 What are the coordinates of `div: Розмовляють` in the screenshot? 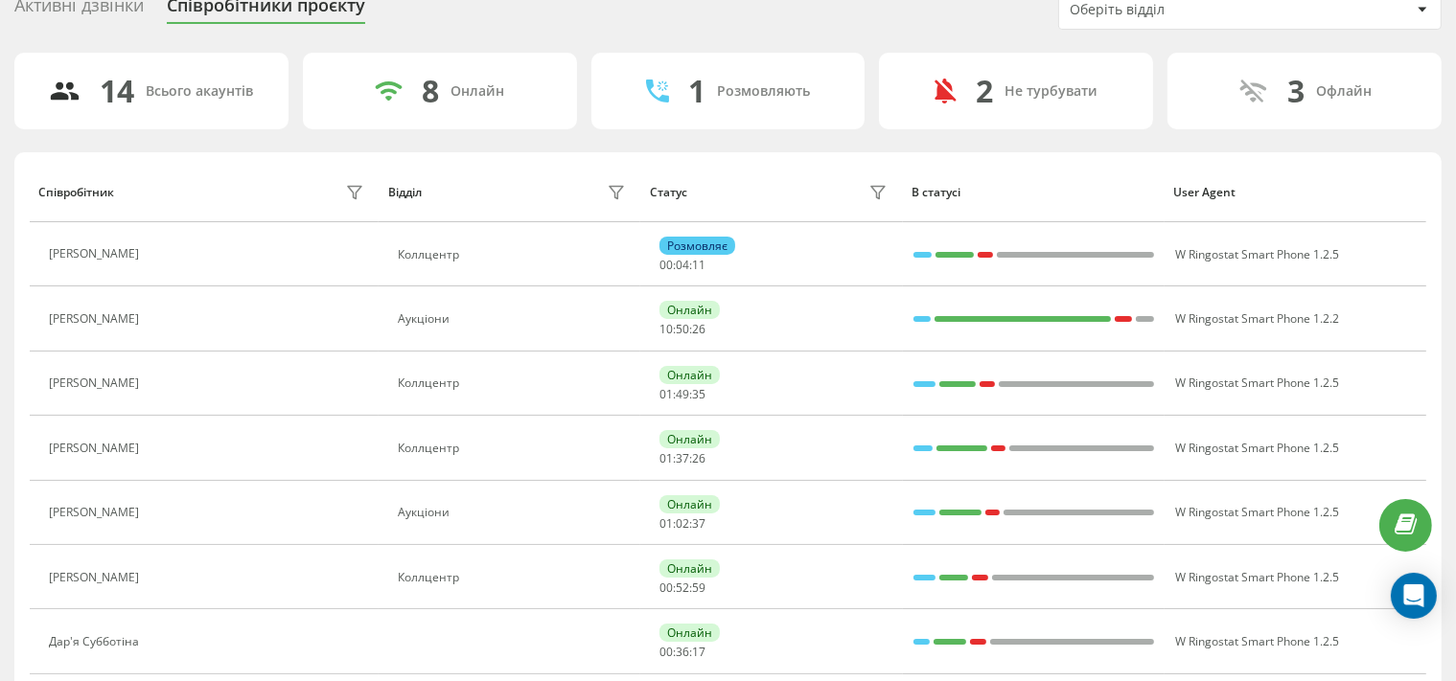 It's located at (763, 91).